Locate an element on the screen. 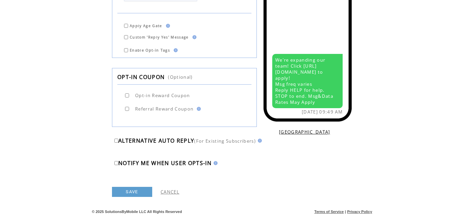 This screenshot has width=464, height=217. span: Opt-in Reward Coupon is located at coordinates (162, 95).